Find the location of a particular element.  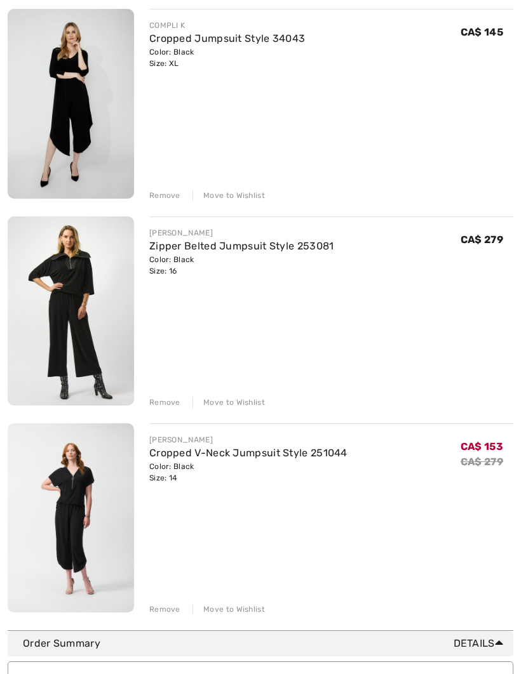

div: COMPLI K is located at coordinates (227, 25).